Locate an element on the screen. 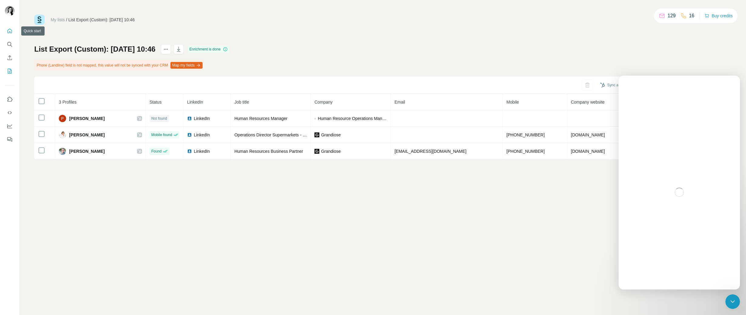  button: Use Surfe API is located at coordinates (10, 113).